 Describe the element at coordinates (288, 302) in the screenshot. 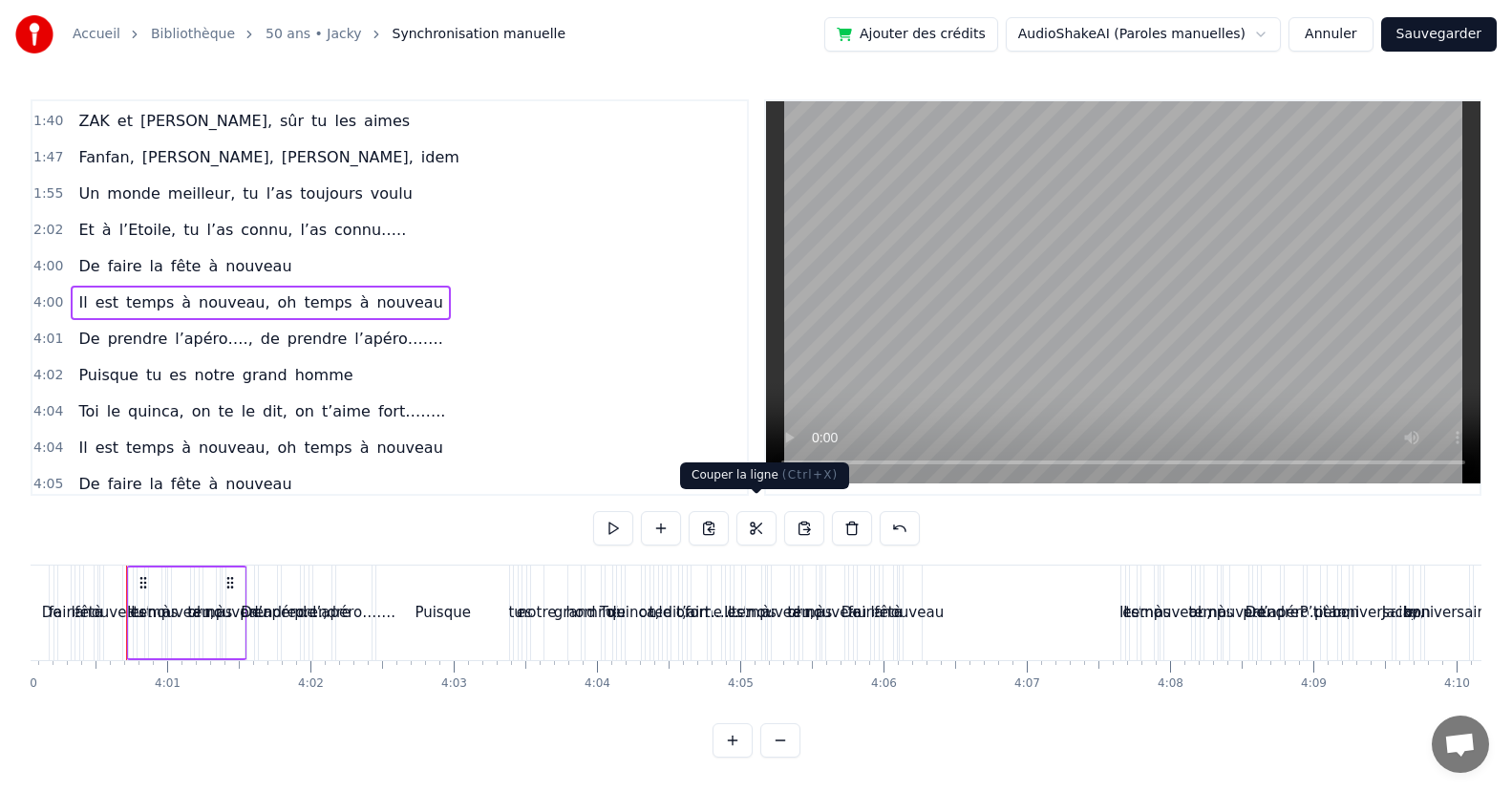

I see `span: oh` at that location.